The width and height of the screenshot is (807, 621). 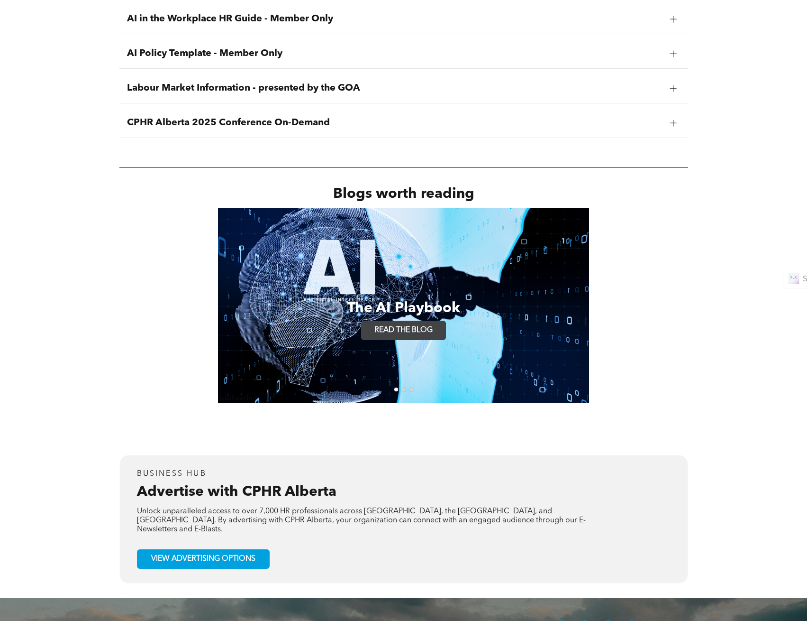 I want to click on a: READ THE BLOG, so click(x=403, y=330).